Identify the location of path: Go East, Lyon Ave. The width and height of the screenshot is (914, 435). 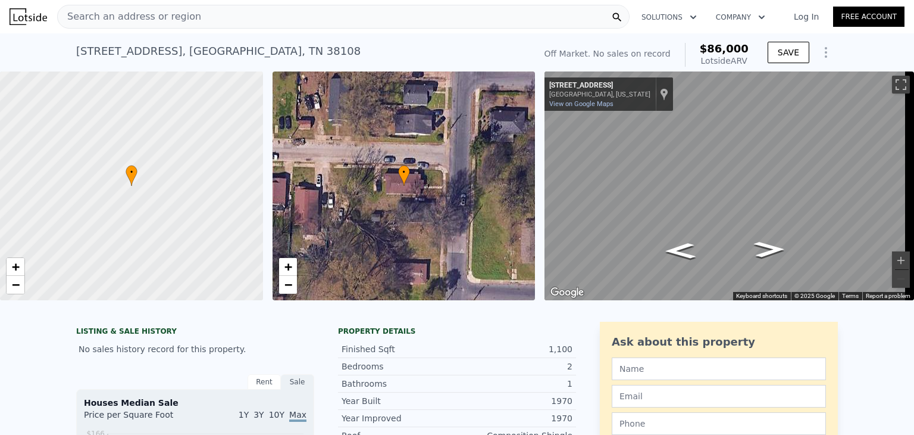
(680, 250).